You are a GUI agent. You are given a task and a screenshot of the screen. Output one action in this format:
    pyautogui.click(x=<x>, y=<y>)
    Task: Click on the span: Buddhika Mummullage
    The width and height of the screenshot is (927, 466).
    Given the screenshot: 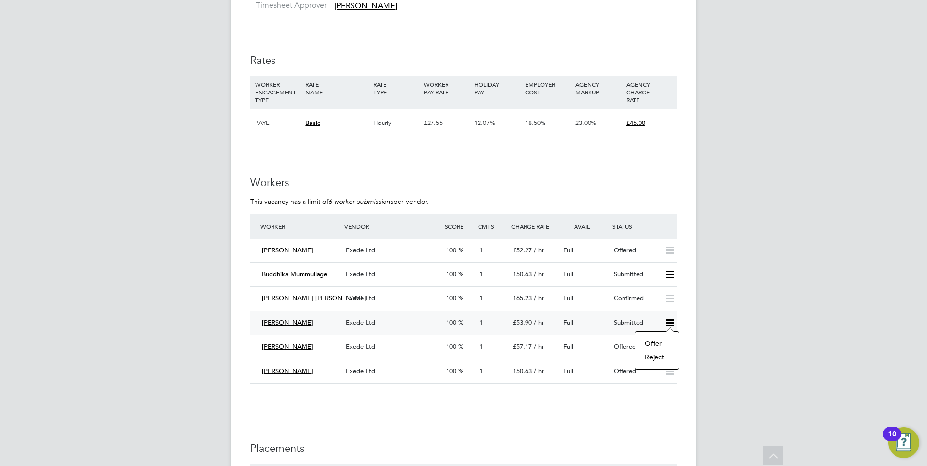 What is the action you would take?
    pyautogui.click(x=294, y=274)
    